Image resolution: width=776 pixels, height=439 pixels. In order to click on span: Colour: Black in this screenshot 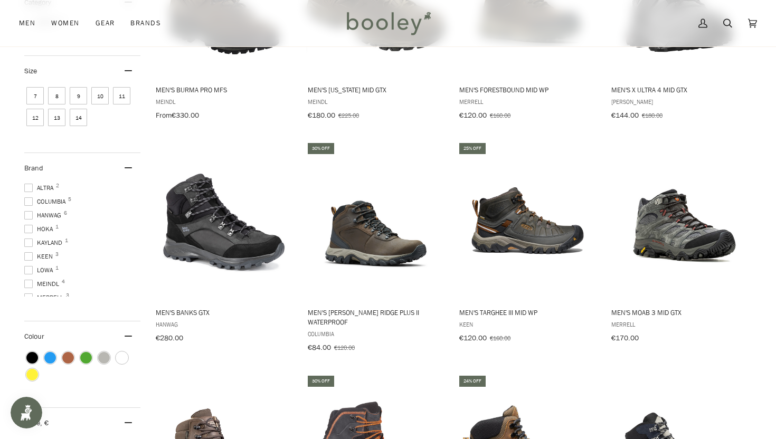, I will do `click(32, 358)`.